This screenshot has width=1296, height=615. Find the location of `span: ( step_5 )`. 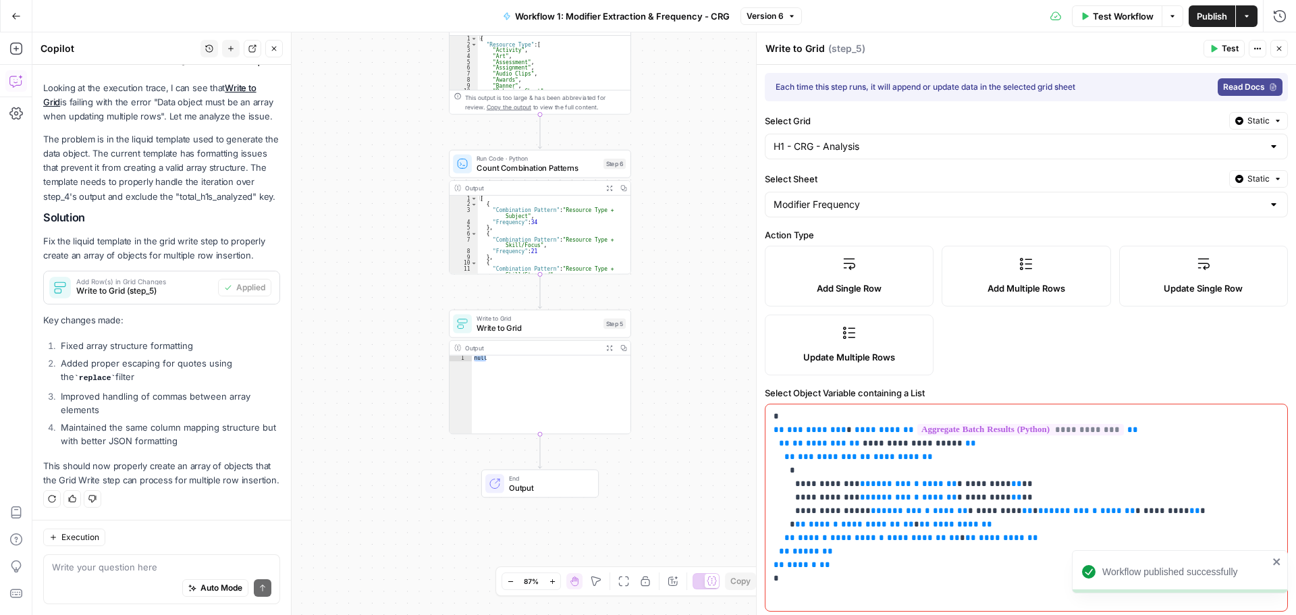

span: ( step_5 ) is located at coordinates (847, 49).